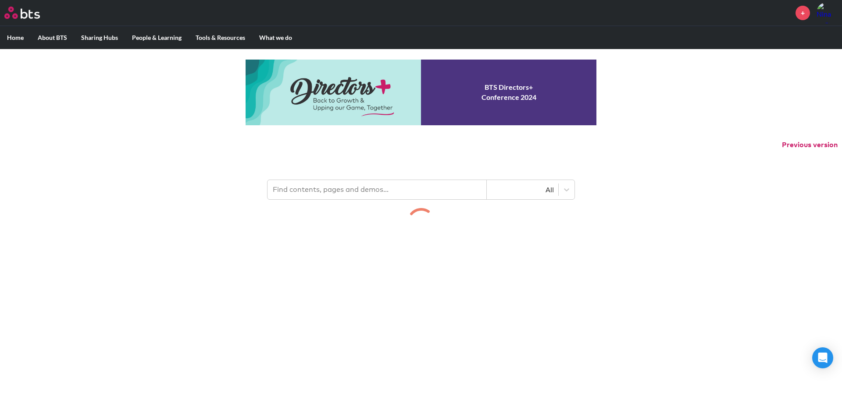 The image size is (842, 399). Describe the element at coordinates (827, 13) in the screenshot. I see `a: Profile` at that location.